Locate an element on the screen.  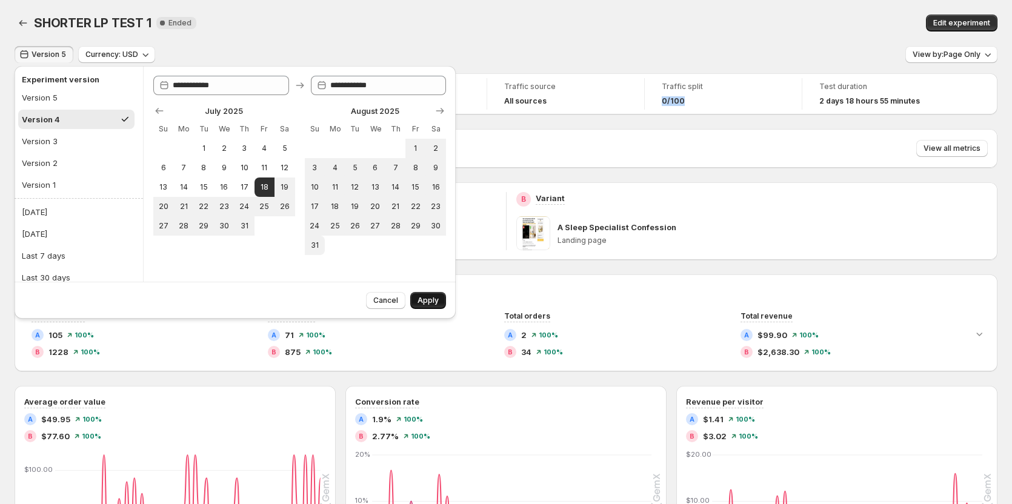
th: Sunday is located at coordinates (163, 129).